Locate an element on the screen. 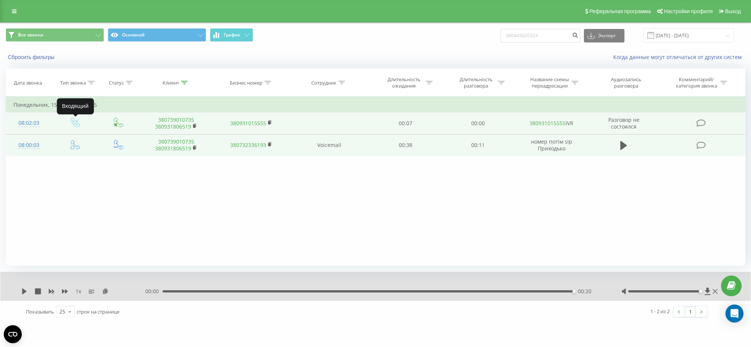 This screenshot has width=751, height=347. div: Сотрудник is located at coordinates (324, 83).